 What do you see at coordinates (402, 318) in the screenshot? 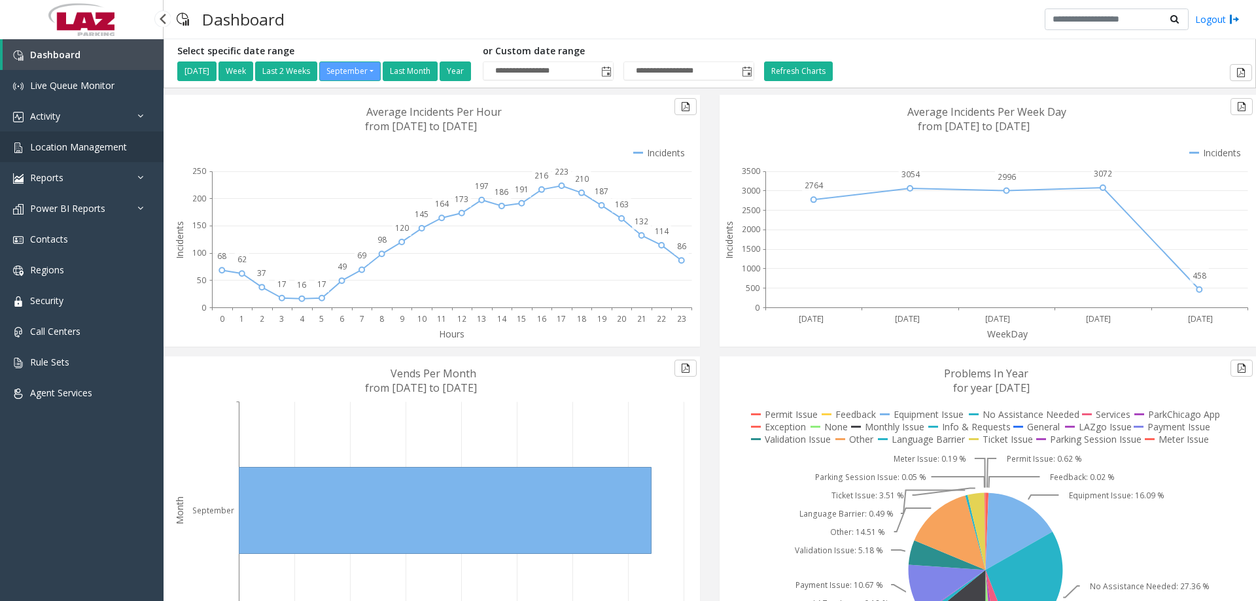
I see `text: 9` at bounding box center [402, 318].